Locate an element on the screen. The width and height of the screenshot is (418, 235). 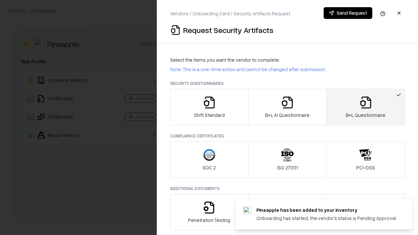
p: B+L AI Questionnaire is located at coordinates (288, 115).